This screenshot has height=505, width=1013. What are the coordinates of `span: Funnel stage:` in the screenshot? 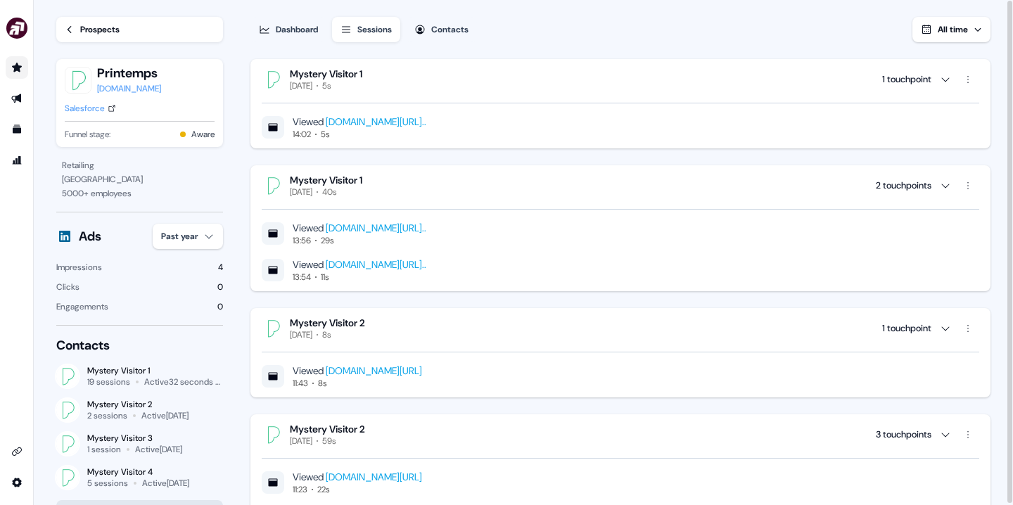 It's located at (87, 134).